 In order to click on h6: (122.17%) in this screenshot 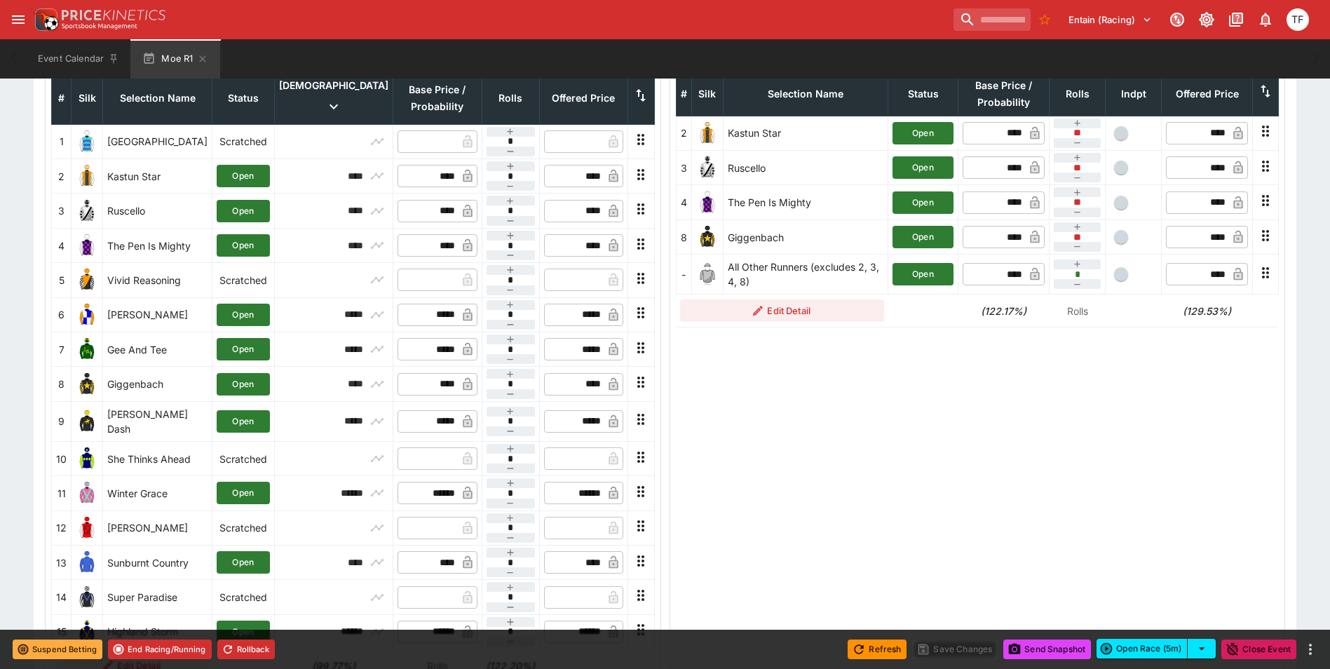, I will do `click(1004, 310)`.